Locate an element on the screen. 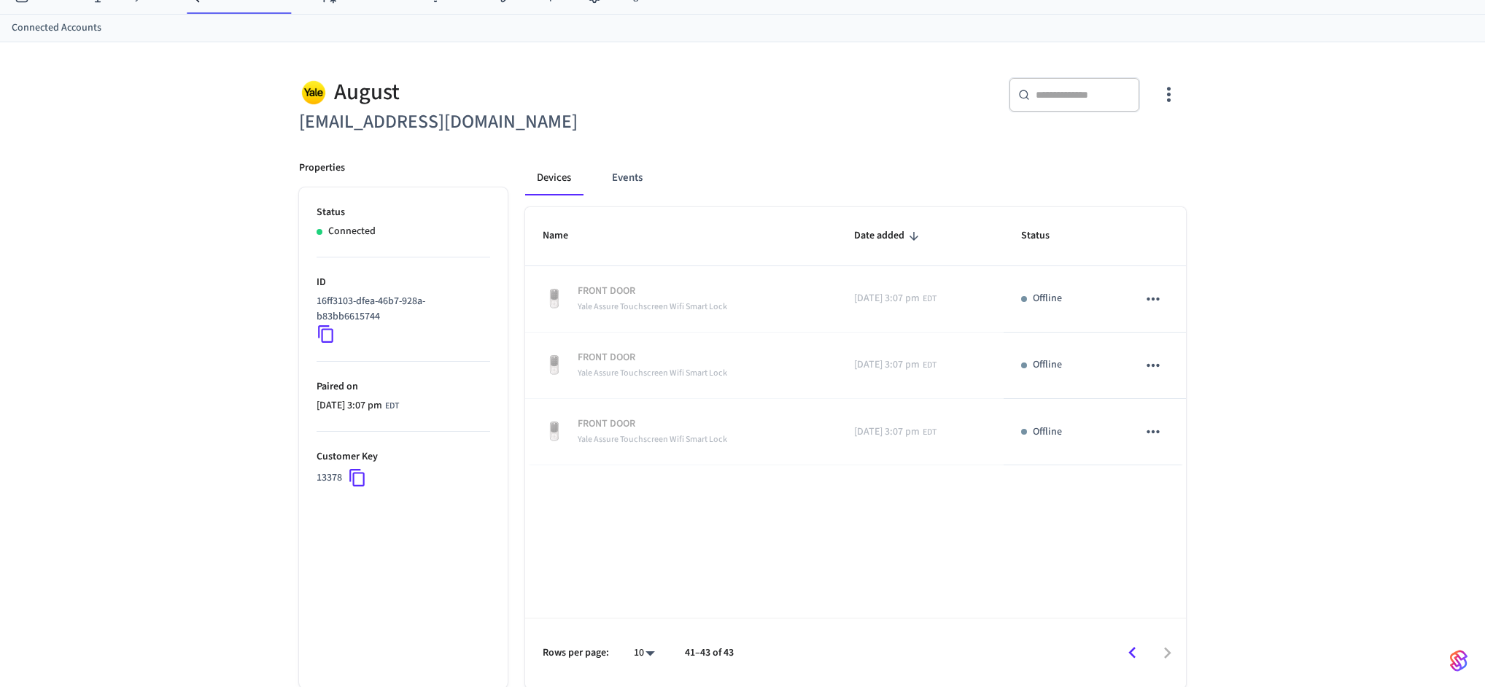 The image size is (1485, 687). p: ID is located at coordinates (403, 282).